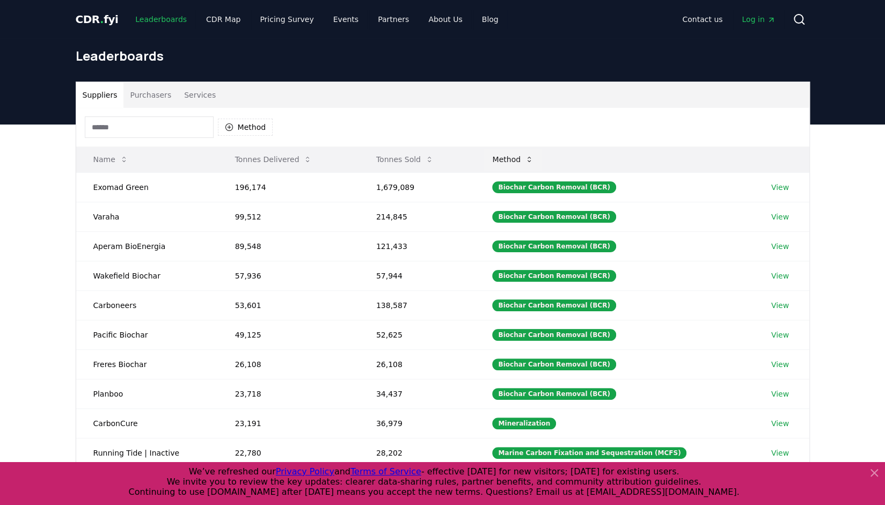  I want to click on td: Carboneers, so click(147, 305).